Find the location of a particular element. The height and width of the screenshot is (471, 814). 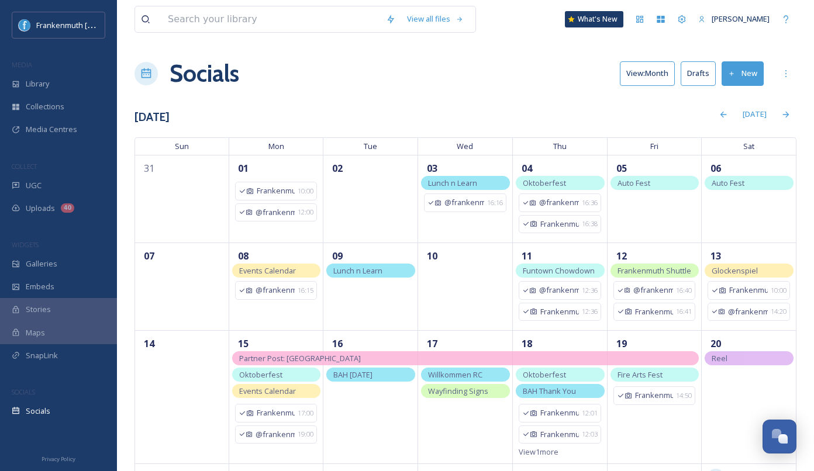

span: 09 is located at coordinates (337, 256).